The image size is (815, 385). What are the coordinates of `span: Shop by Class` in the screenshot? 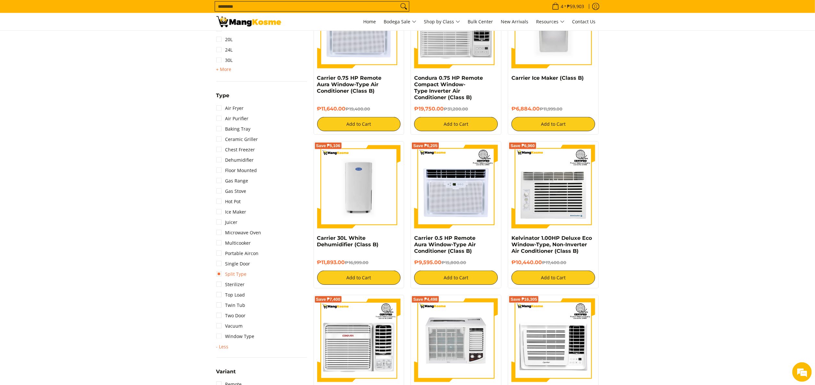 It's located at (442, 22).